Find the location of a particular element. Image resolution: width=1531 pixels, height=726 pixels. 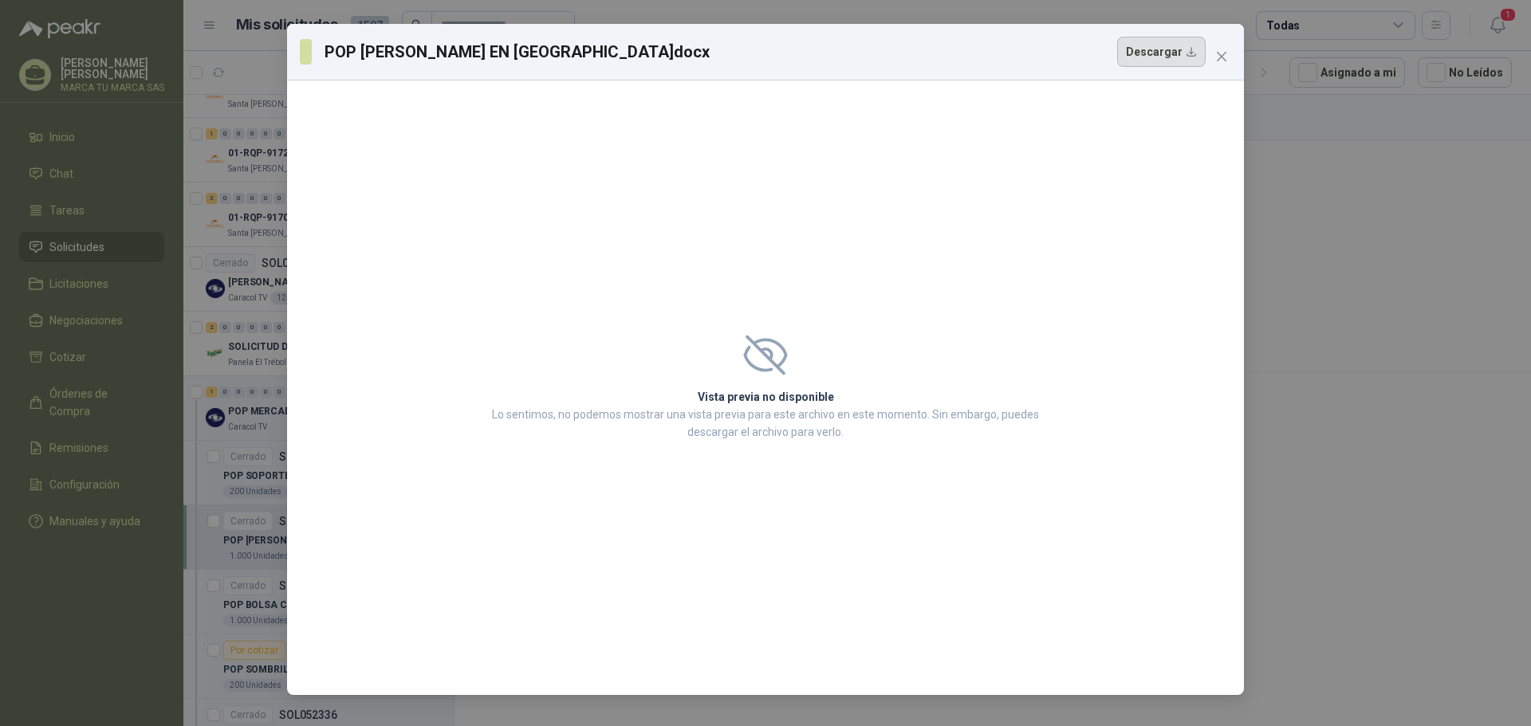

button: Descargar is located at coordinates (1161, 52).